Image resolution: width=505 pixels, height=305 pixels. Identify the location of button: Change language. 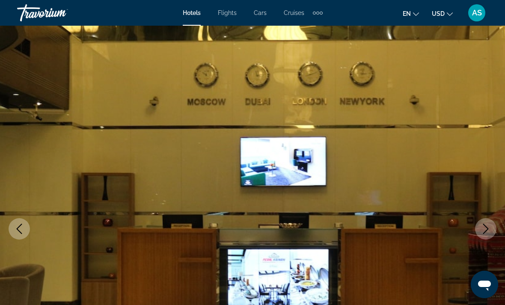
(411, 13).